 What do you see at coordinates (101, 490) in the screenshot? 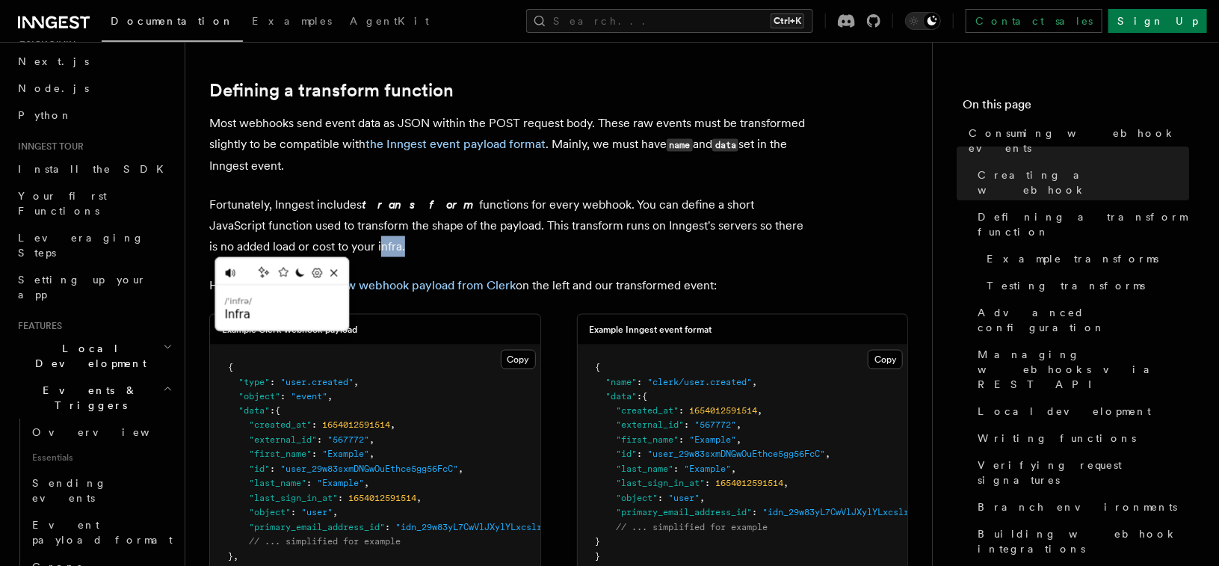
I see `a: Sending events` at bounding box center [101, 490].